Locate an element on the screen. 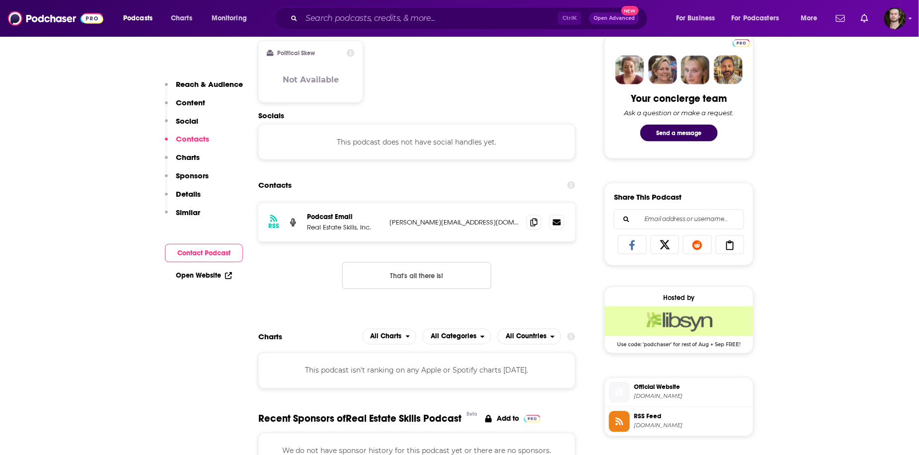 This screenshot has width=919, height=455. button: Open AdvancedNew is located at coordinates (614, 18).